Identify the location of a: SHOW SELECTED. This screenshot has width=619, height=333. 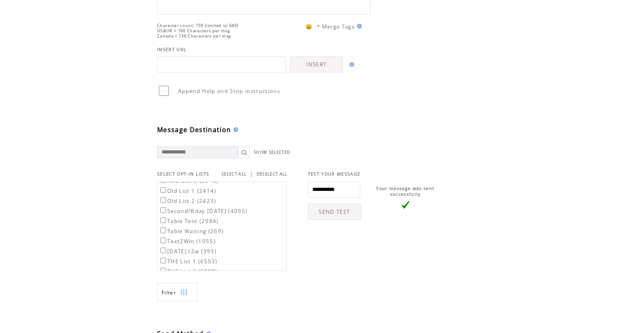
(272, 152).